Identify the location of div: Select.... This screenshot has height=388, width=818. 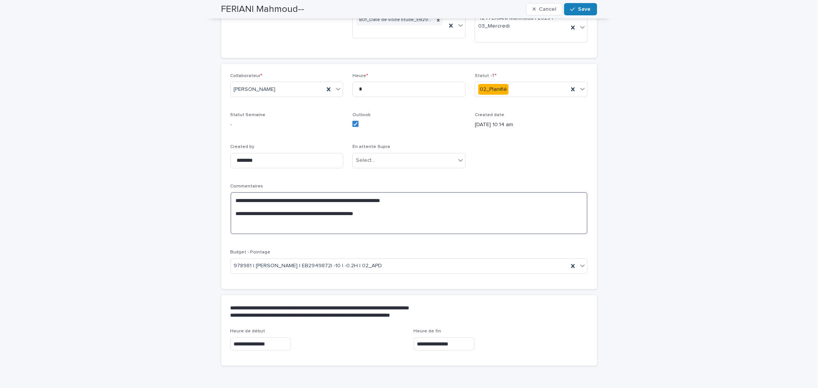
(365, 160).